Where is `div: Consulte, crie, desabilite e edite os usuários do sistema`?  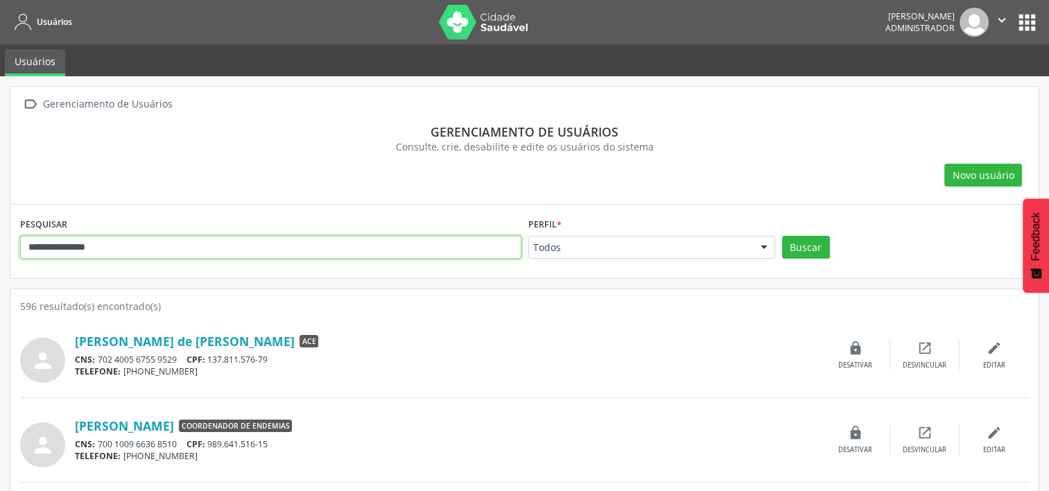 div: Consulte, crie, desabilite e edite os usuários do sistema is located at coordinates (524, 146).